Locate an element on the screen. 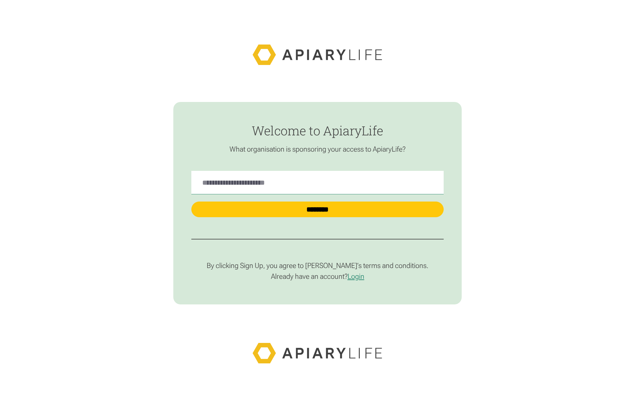 Image resolution: width=635 pixels, height=410 pixels. p: What organisation is sponsoring your access to ApiaryLife? is located at coordinates (318, 149).